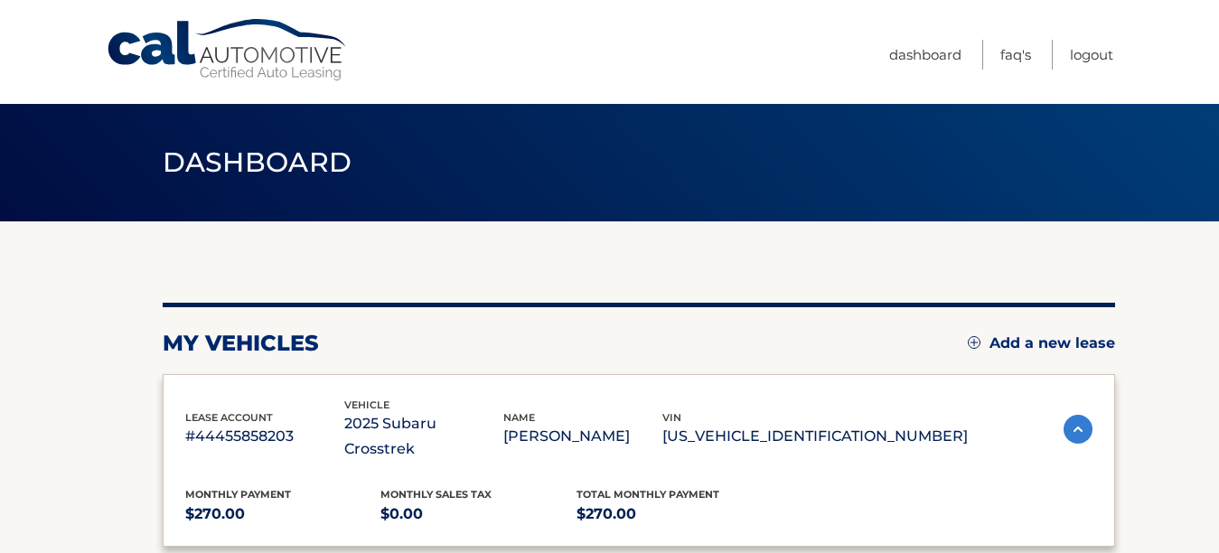 Image resolution: width=1219 pixels, height=553 pixels. I want to click on p: 2025 Subaru Crosstrek, so click(424, 437).